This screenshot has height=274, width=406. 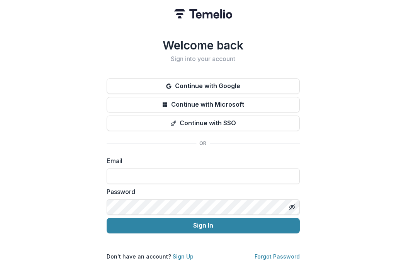 I want to click on a: Forgot Password, so click(x=277, y=256).